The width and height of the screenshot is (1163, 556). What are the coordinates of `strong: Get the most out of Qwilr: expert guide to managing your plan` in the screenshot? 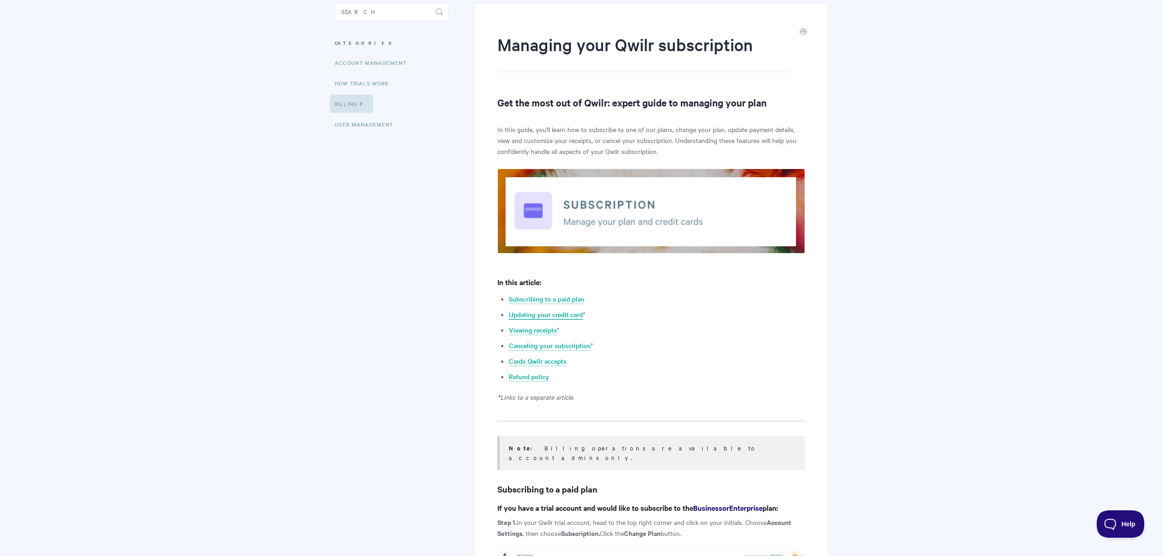 It's located at (632, 102).